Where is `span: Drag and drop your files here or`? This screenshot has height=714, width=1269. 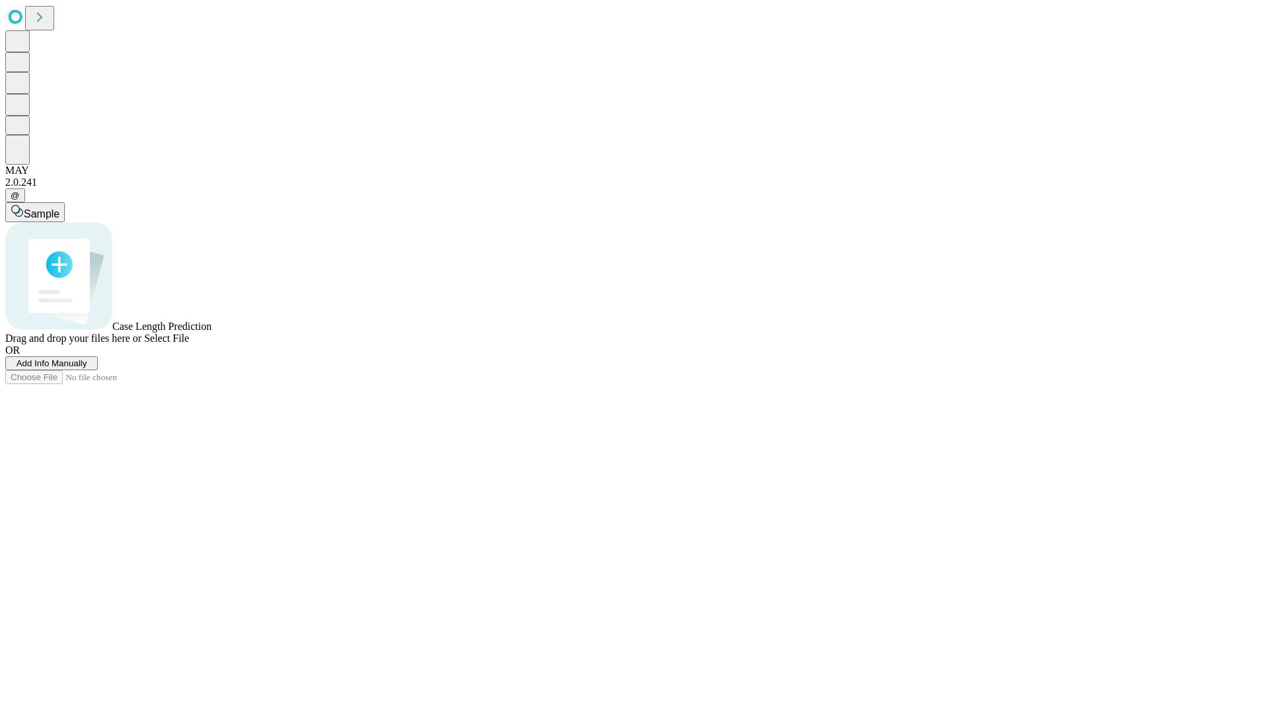
span: Drag and drop your files here or is located at coordinates (73, 338).